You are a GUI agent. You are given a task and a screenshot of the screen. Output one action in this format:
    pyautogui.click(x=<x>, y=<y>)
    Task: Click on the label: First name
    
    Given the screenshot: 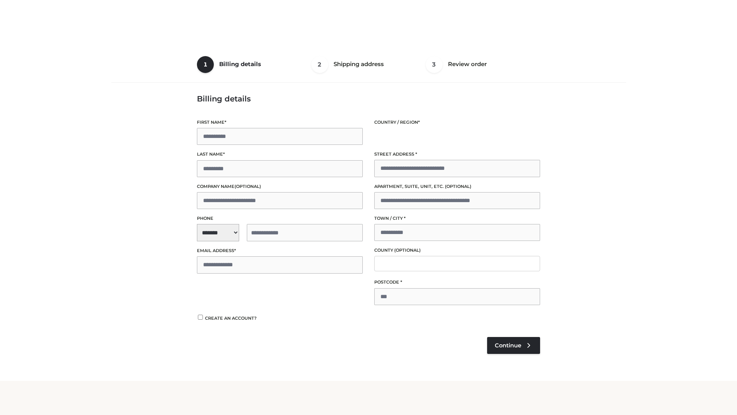 What is the action you would take?
    pyautogui.click(x=280, y=122)
    